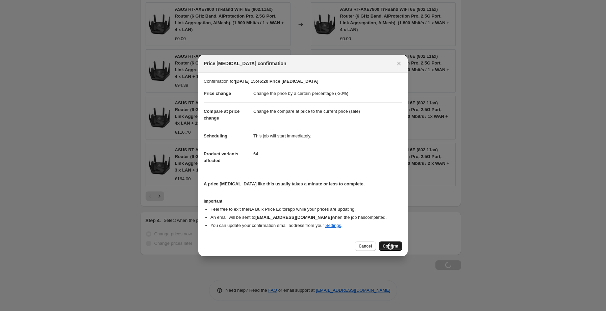 This screenshot has height=311, width=606. What do you see at coordinates (333, 225) in the screenshot?
I see `a: Settings` at bounding box center [333, 225].